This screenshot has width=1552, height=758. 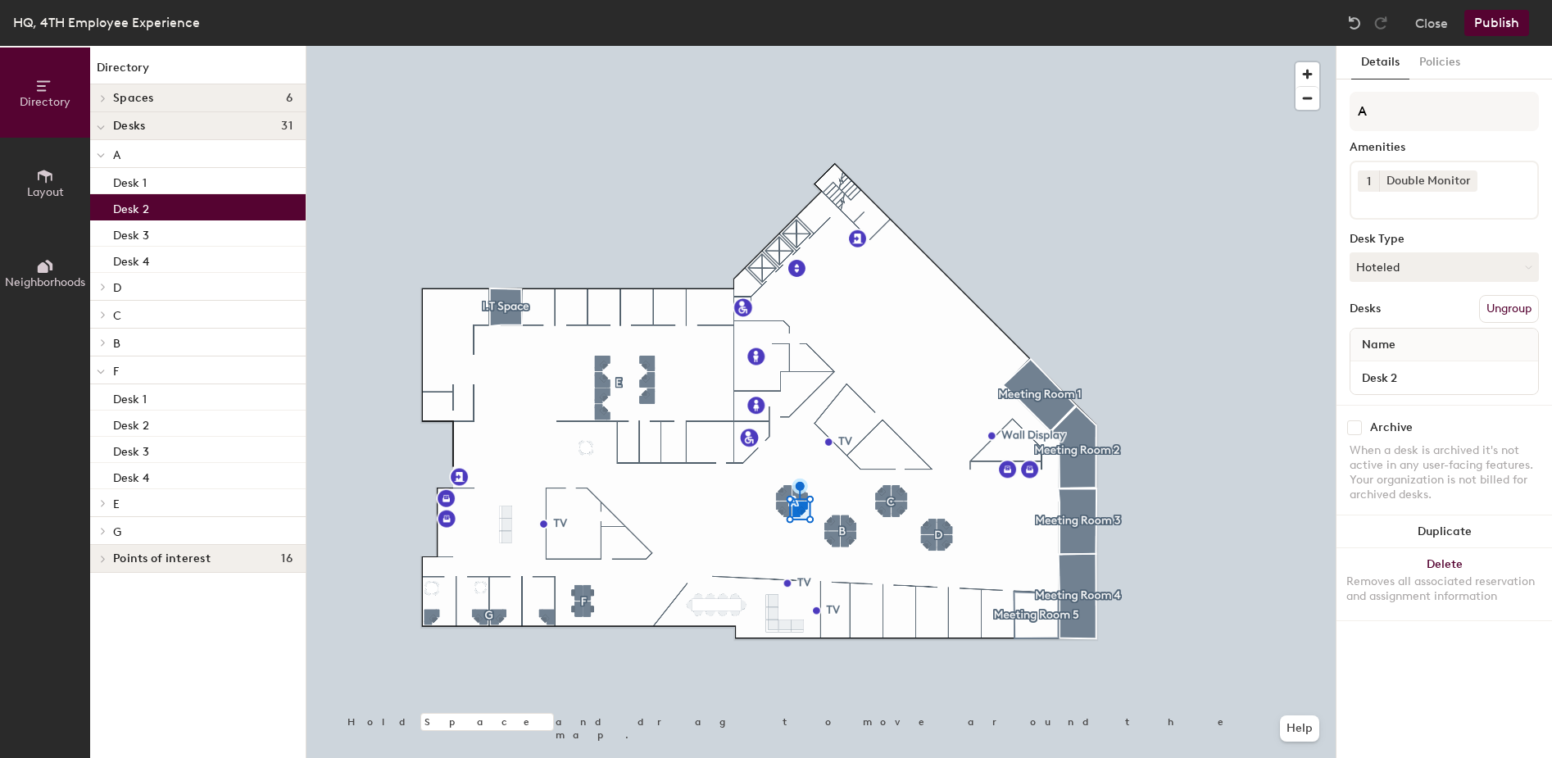 I want to click on span: Points of interest, so click(x=161, y=559).